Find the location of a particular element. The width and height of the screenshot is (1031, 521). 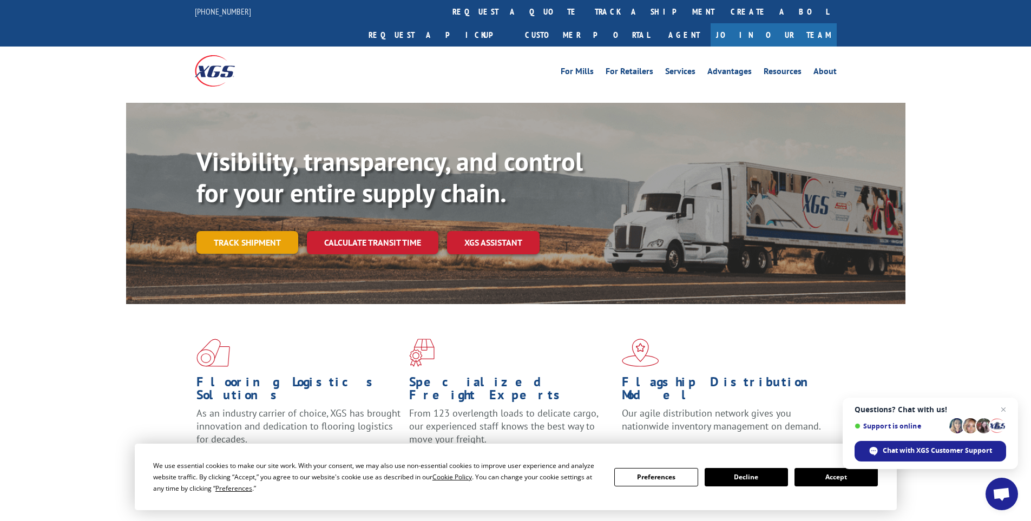

button: Decline is located at coordinates (747, 478).